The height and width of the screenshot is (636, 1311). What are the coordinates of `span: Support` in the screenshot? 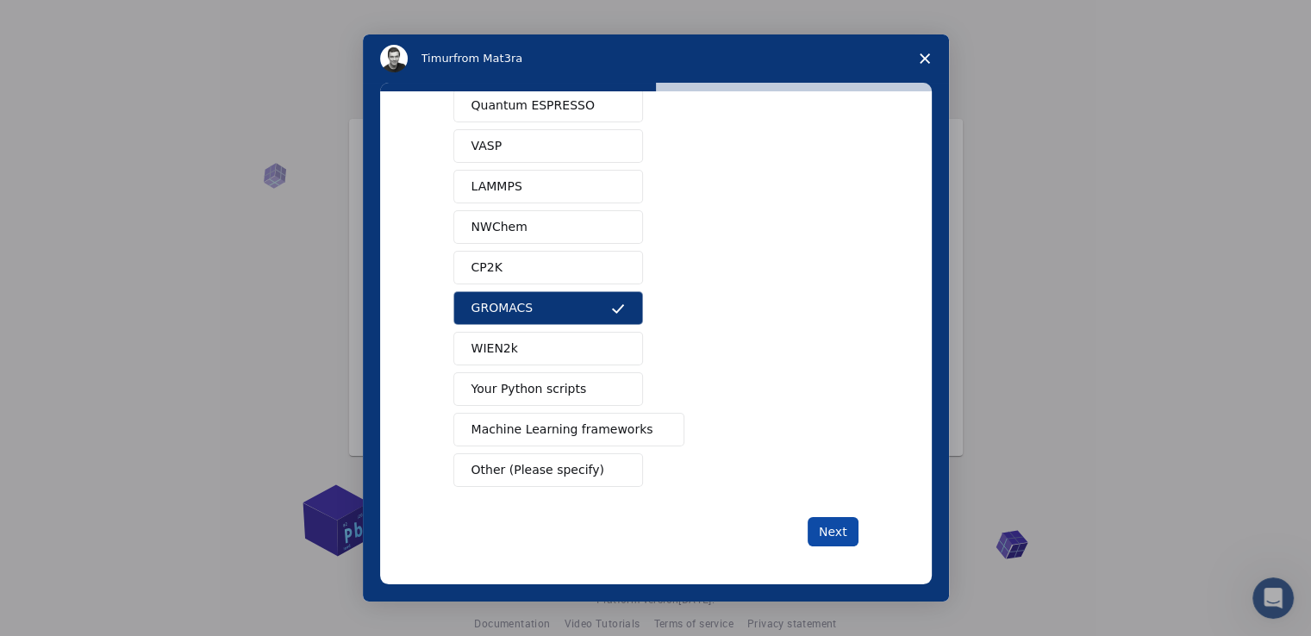 It's located at (66, 20).